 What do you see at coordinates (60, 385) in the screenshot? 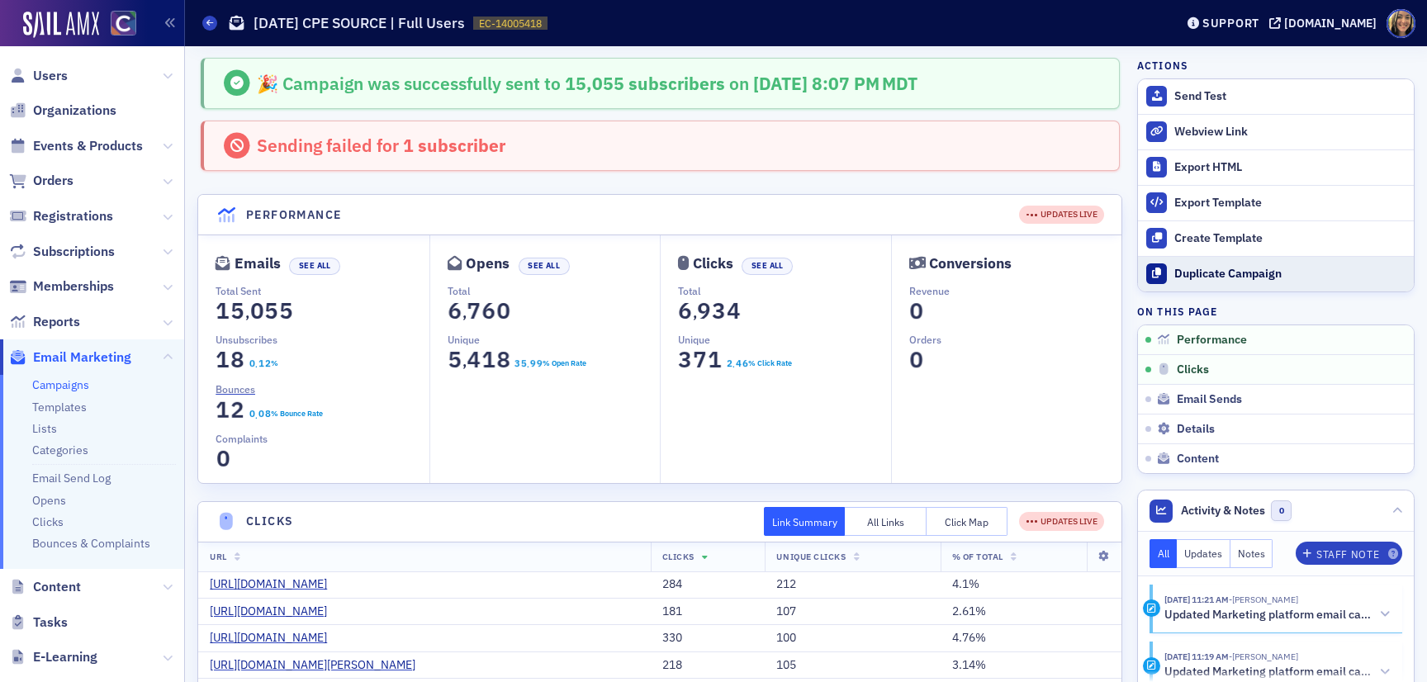
I see `a: Campaigns` at bounding box center [60, 385].